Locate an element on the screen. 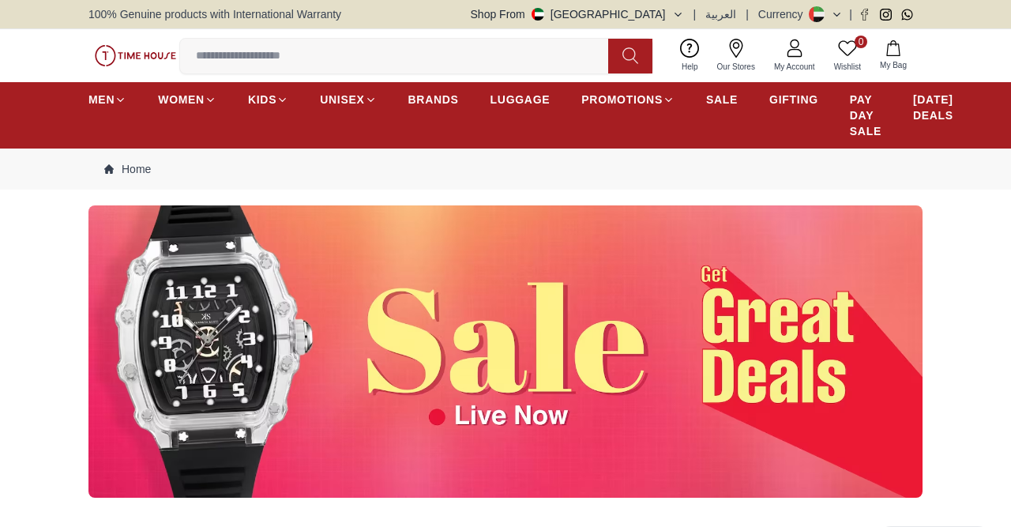 The height and width of the screenshot is (527, 1011). span: SALE is located at coordinates (722, 100).